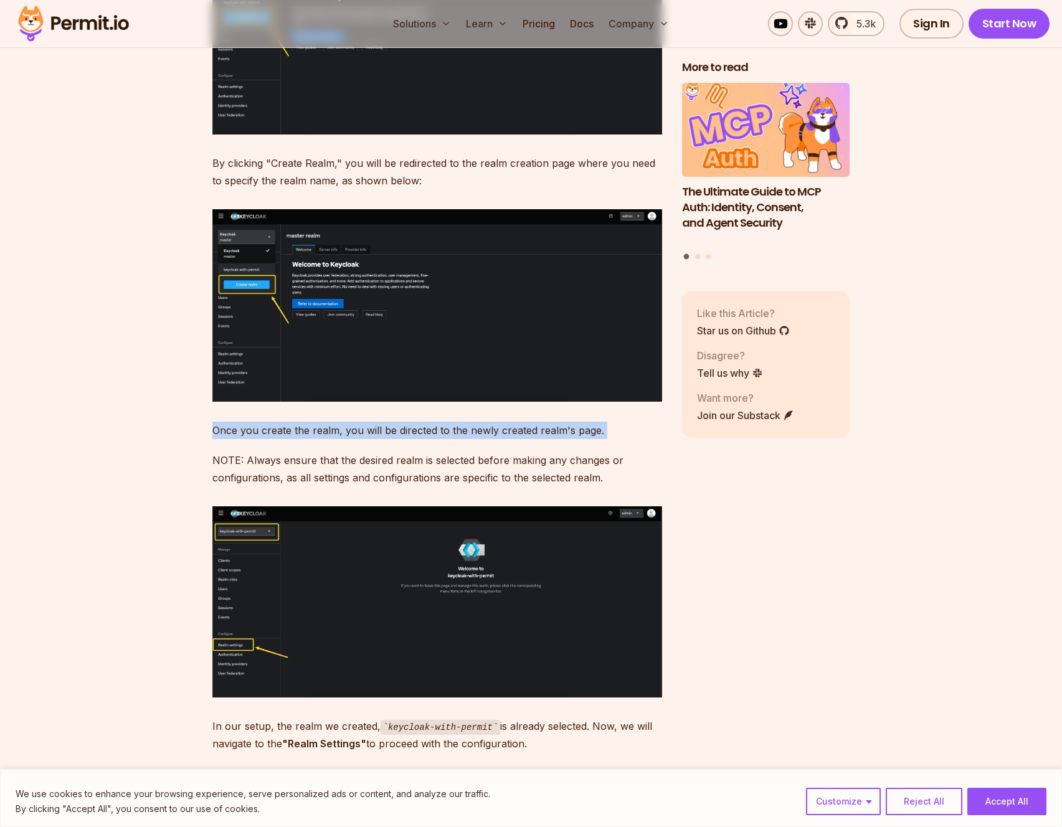 This screenshot has width=1062, height=827. Describe the element at coordinates (766, 67) in the screenshot. I see `h2: More to read` at that location.